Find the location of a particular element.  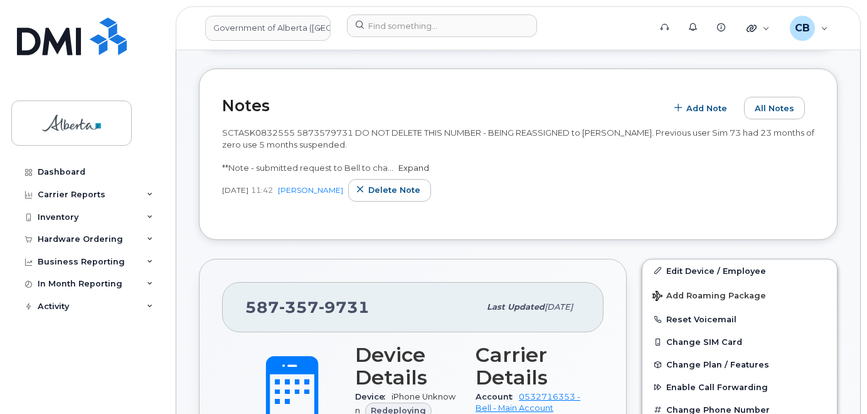

a: Expand is located at coordinates (414, 168).